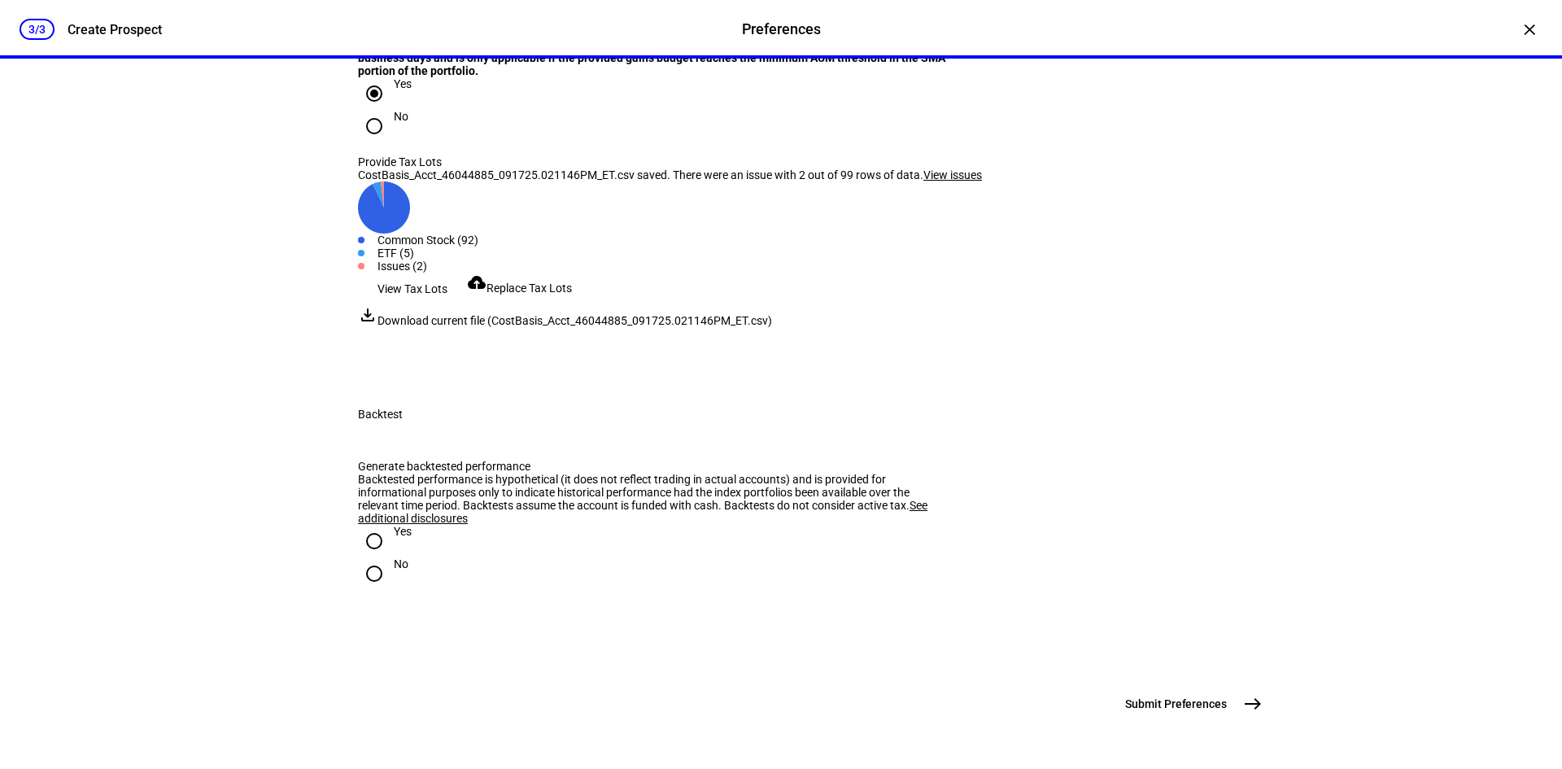 The image size is (1562, 769). Describe the element at coordinates (640, 175) in the screenshot. I see `span: CostBasis_Acct_46044885_091725.021146PM_ET.csv saved. There were an issue with 2 out of 99 rows o...` at that location.